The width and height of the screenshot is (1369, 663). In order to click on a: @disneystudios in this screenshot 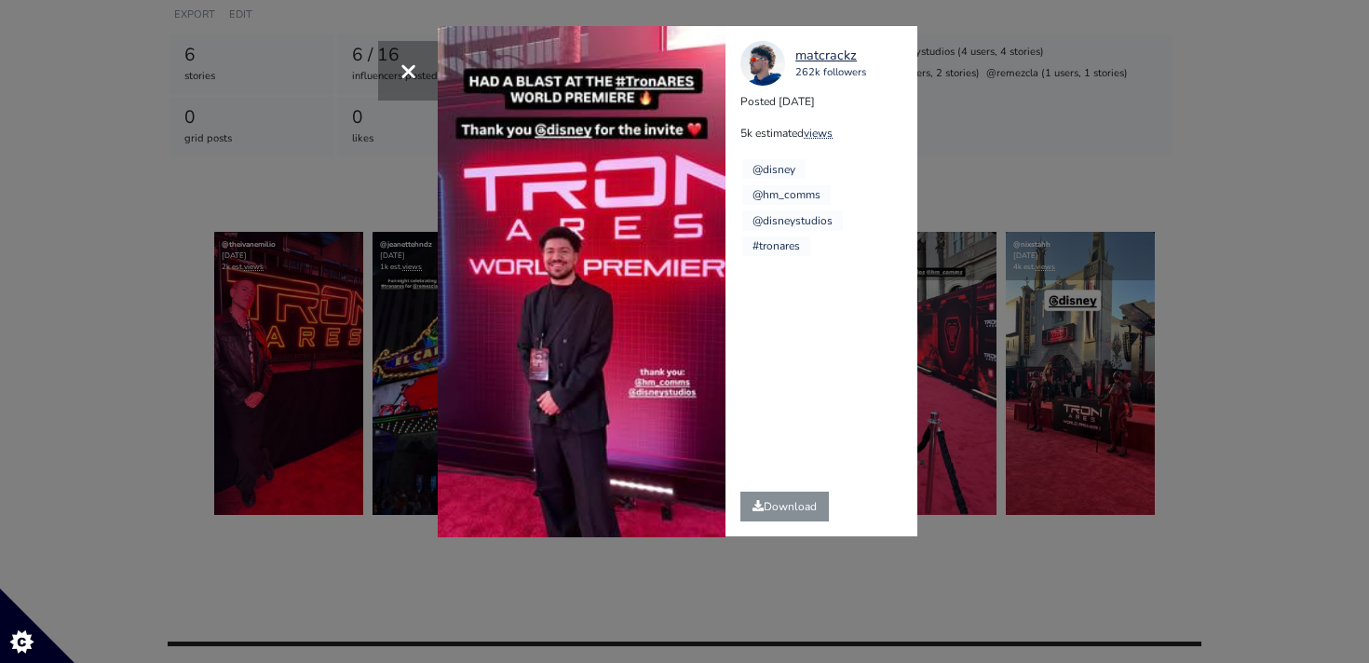, I will do `click(793, 221)`.